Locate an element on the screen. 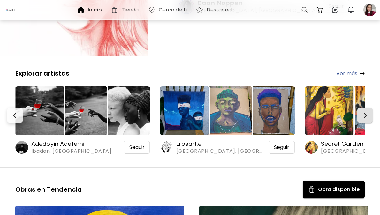 The image size is (380, 215). a: https://cdn.kaleido.art/CDN/Artwork/175224/Thumbnail/large.webp?updated=777046https://cdn.kaleido... is located at coordinates (83, 120).